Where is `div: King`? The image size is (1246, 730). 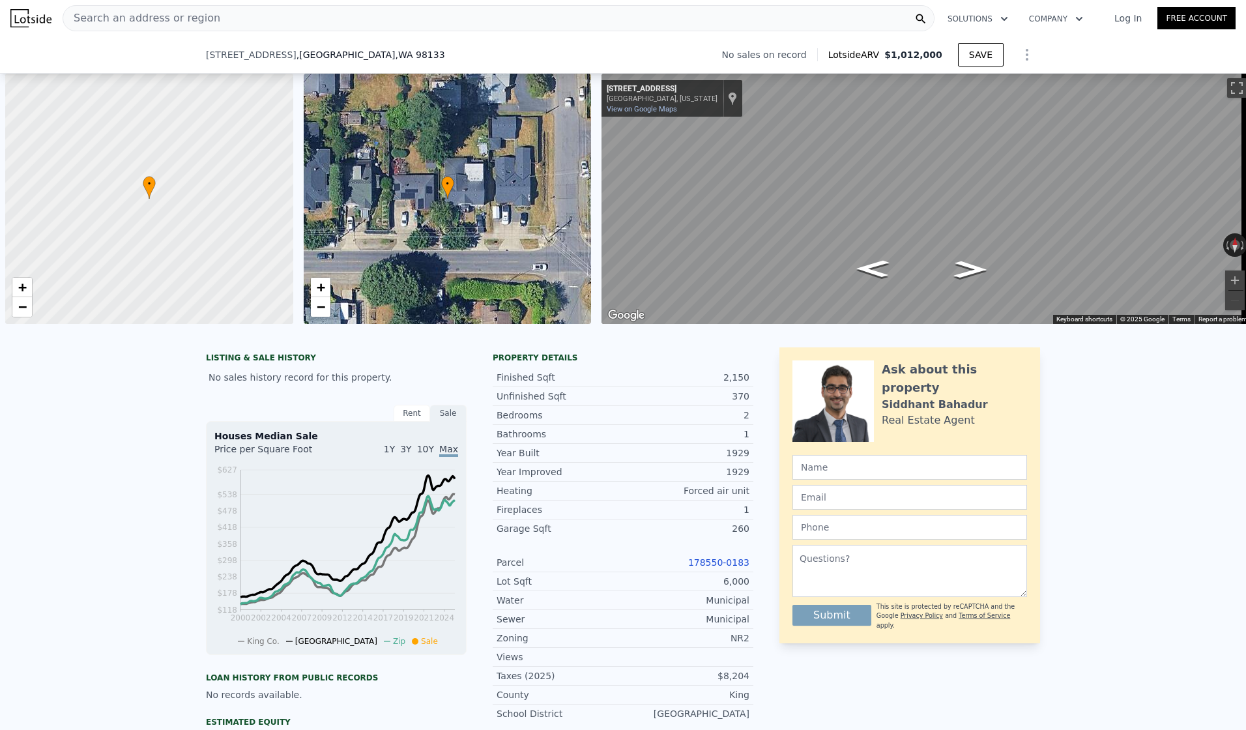
div: King is located at coordinates (686, 695).